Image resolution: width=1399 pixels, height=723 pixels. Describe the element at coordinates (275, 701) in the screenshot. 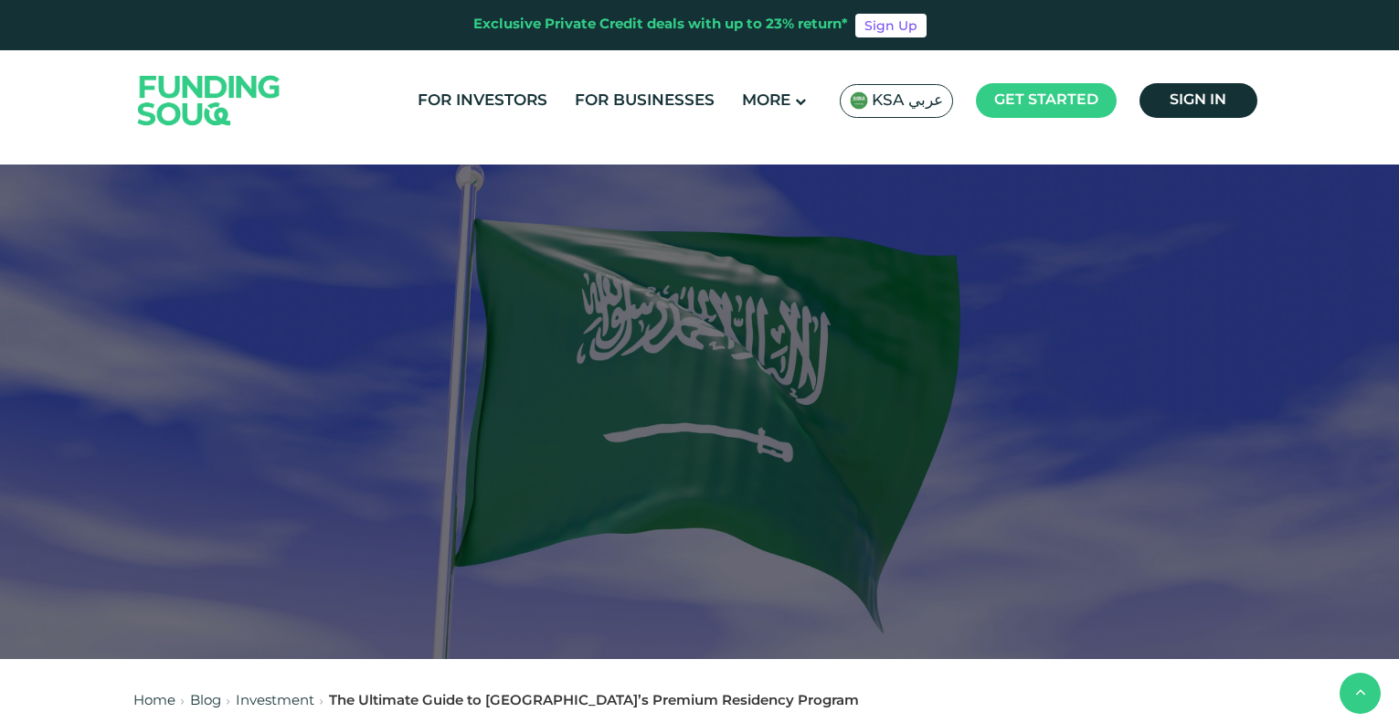

I see `a: Investment` at that location.